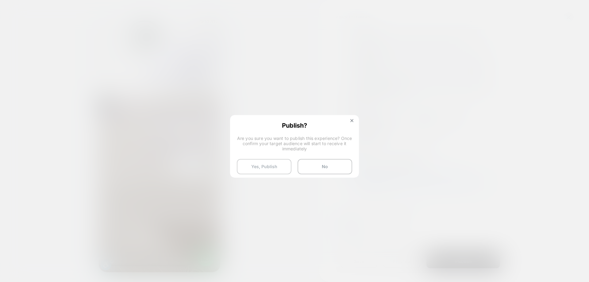  Describe the element at coordinates (97, 135) in the screenshot. I see `button: ריהוט לבית` at that location.